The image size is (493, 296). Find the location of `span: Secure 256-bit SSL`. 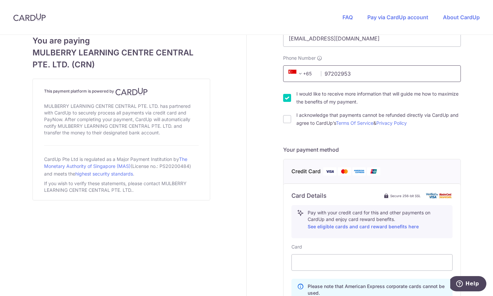

span: Secure 256-bit SSL is located at coordinates (406, 196).